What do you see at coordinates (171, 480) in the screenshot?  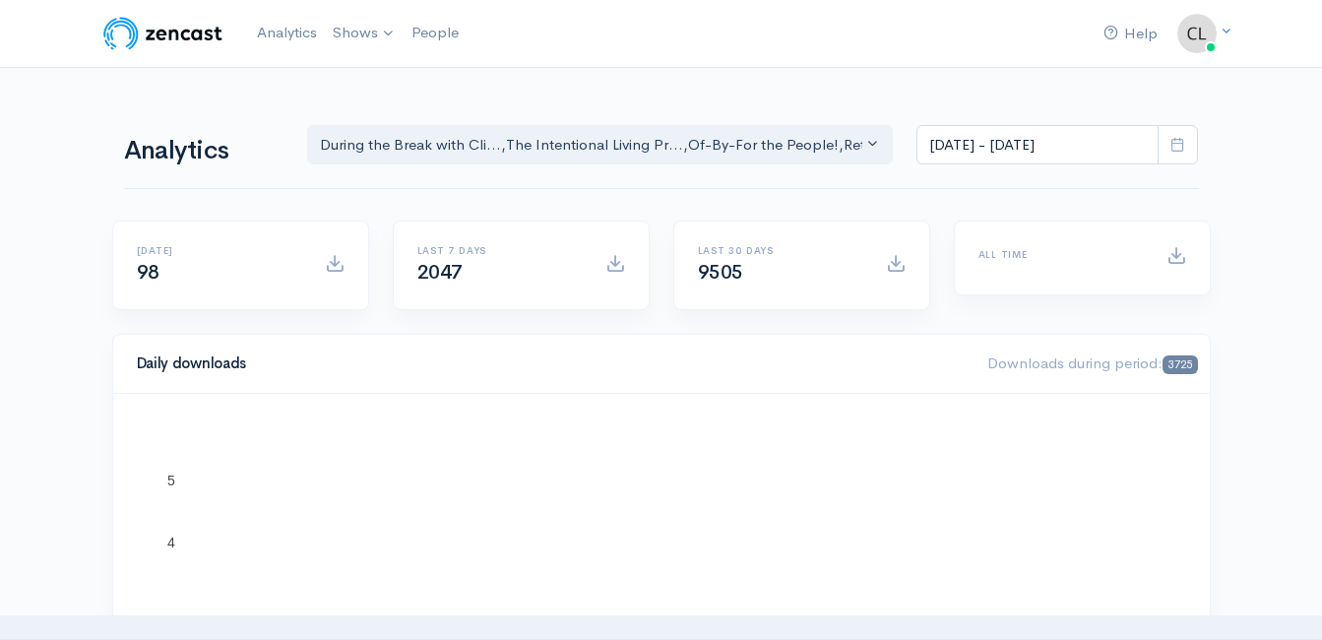 I see `text: 5` at bounding box center [171, 480].